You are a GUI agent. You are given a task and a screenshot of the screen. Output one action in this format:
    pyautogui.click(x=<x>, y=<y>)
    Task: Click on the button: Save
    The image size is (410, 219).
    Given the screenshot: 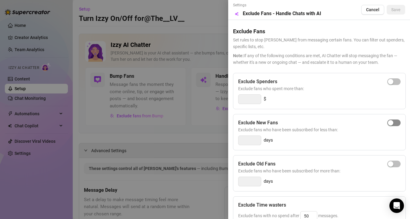 What is the action you would take?
    pyautogui.click(x=396, y=10)
    